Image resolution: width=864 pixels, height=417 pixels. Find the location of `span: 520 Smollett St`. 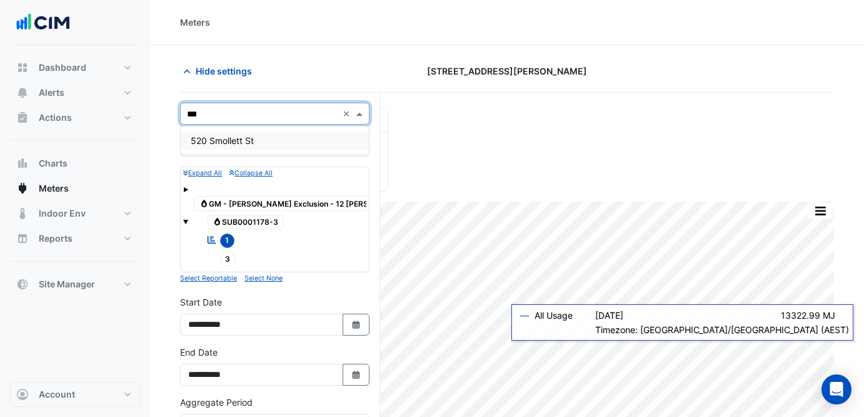

span: 520 Smollett St is located at coordinates (222, 140).